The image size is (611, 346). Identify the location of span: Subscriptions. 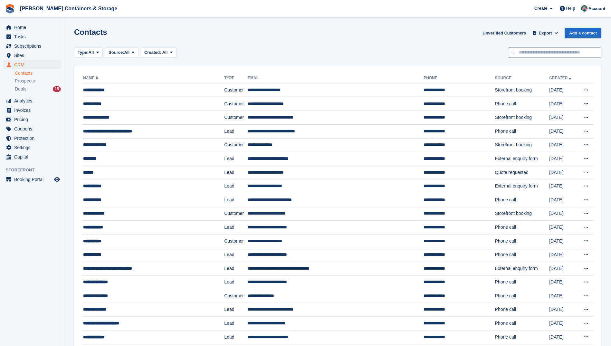
(33, 46).